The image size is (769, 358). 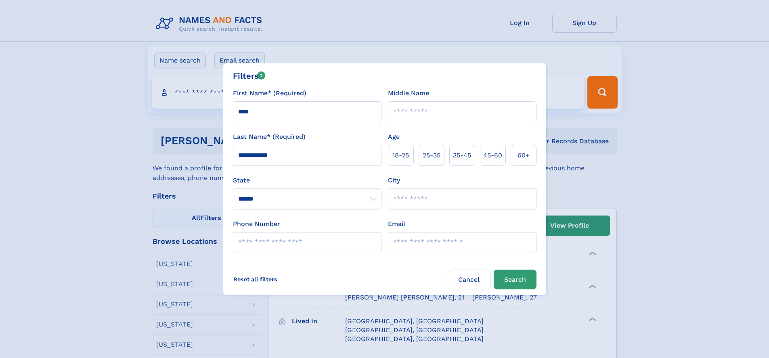 I want to click on span: 25‑35, so click(x=432, y=155).